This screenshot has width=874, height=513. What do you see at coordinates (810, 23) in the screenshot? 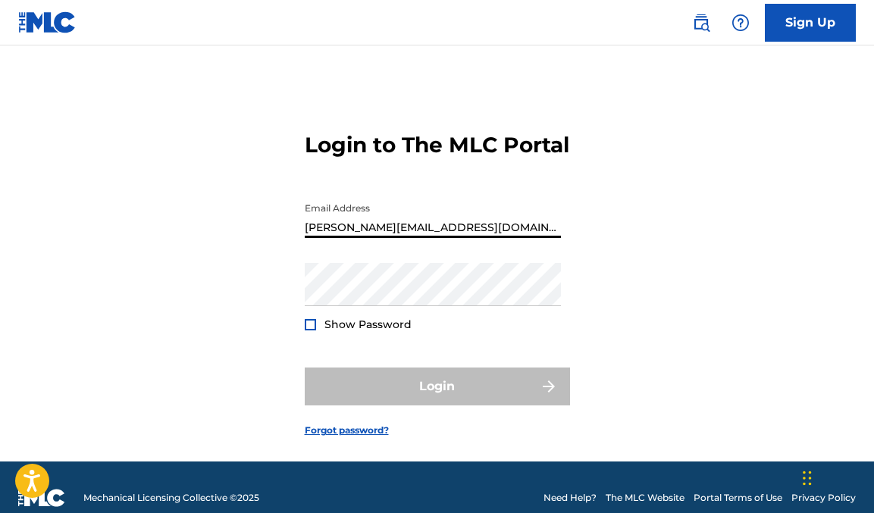
I see `a: Sign Up` at bounding box center [810, 23].